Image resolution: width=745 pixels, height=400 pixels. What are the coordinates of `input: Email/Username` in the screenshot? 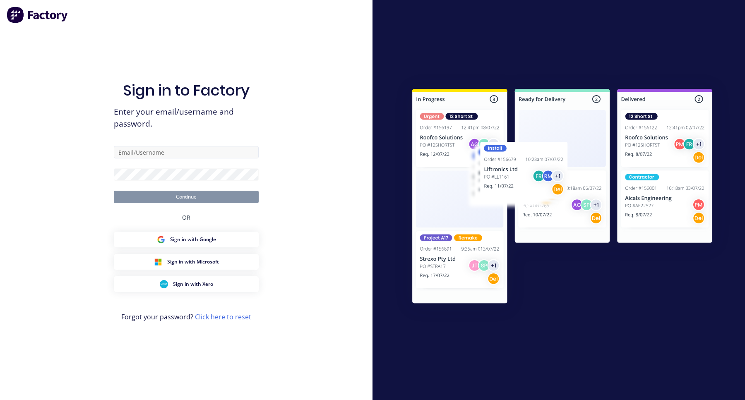 It's located at (186, 152).